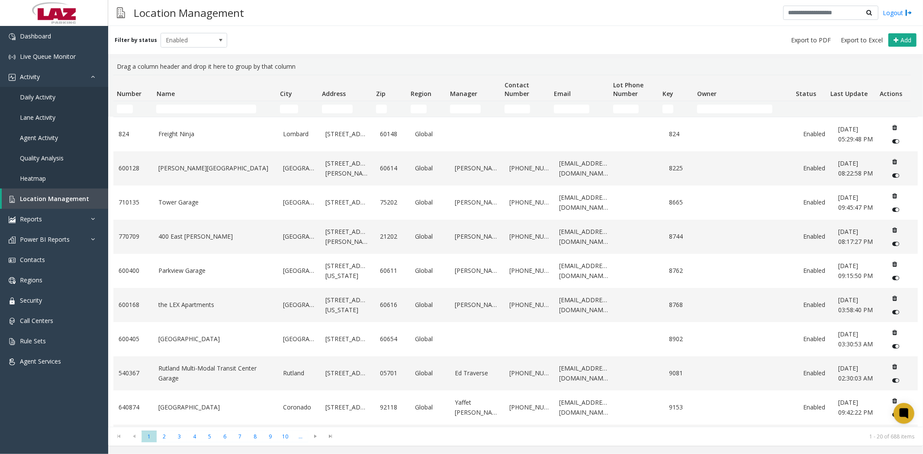  What do you see at coordinates (392, 134) in the screenshot?
I see `a: 60148` at bounding box center [392, 134].